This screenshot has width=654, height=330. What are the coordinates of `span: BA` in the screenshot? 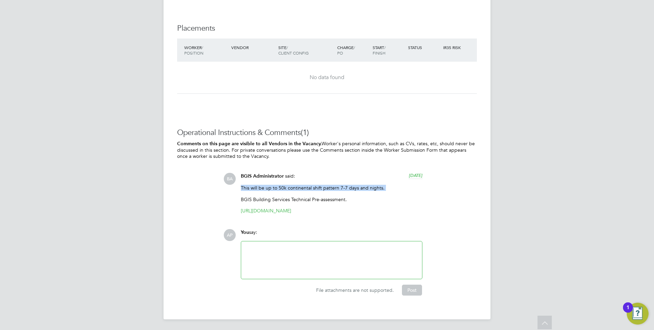 It's located at (230, 179).